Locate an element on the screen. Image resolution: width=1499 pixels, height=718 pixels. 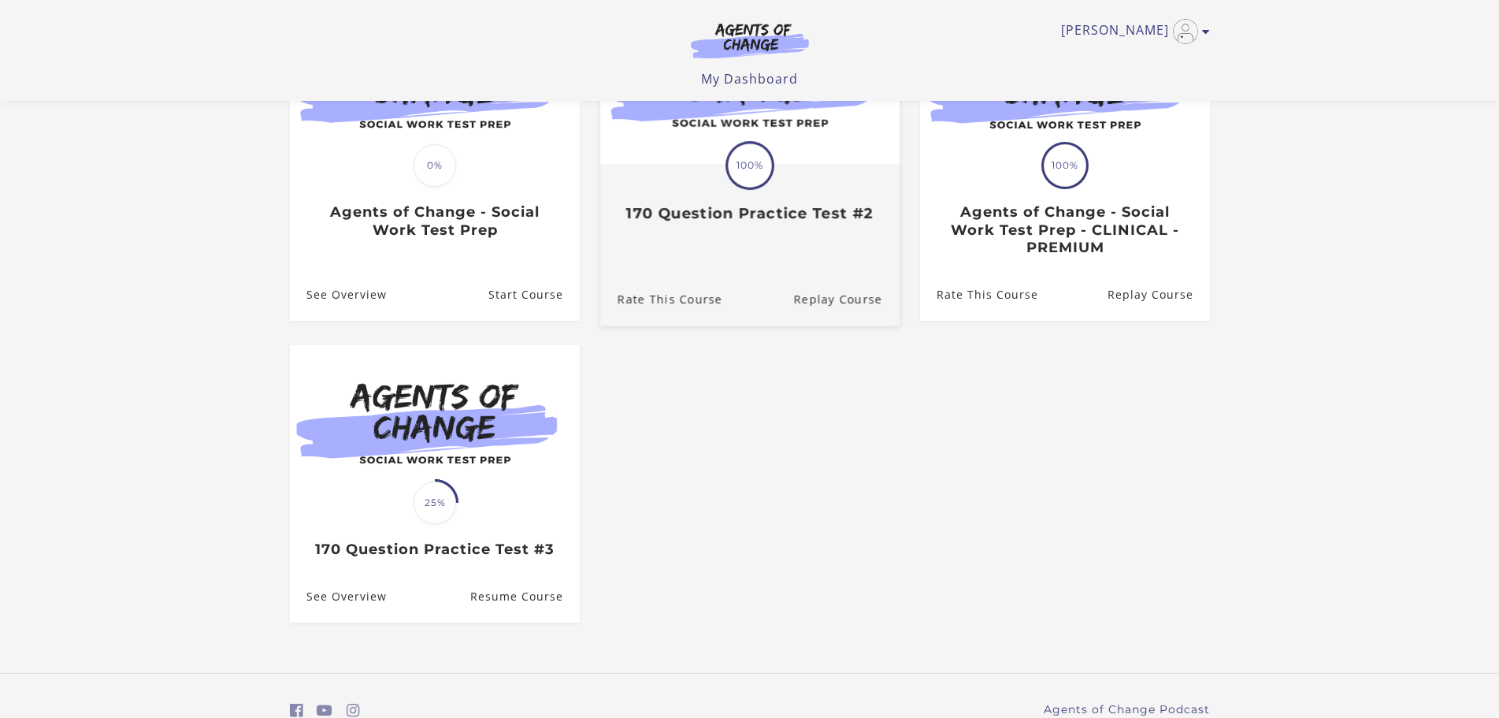
a: Agents of Change - Social Work Test Prep - CLINICAL - PREMIUM: Rate This Course is located at coordinates (979, 294).